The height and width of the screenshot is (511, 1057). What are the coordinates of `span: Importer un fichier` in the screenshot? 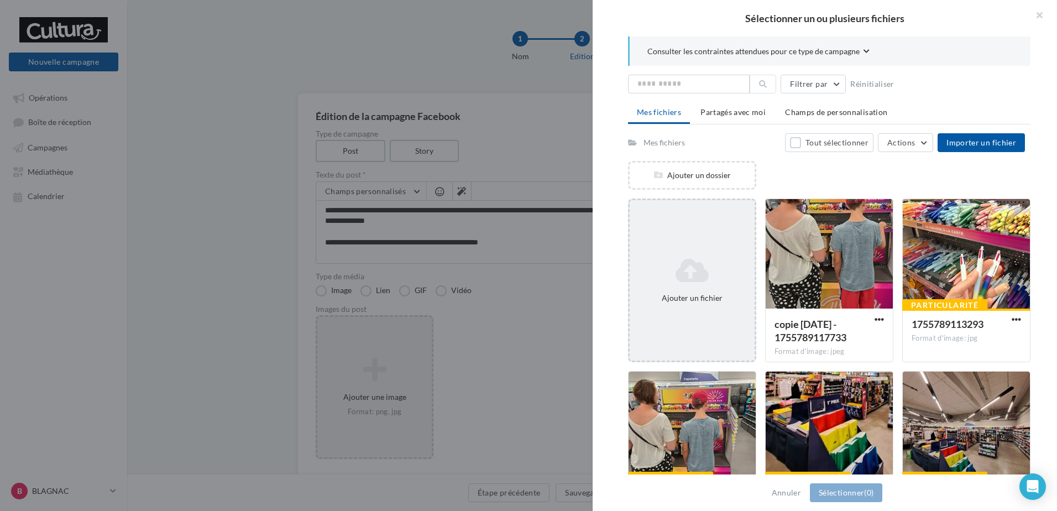 It's located at (981, 142).